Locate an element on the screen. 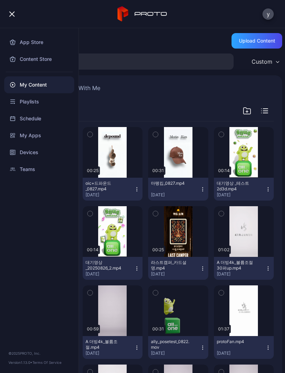 The image size is (285, 373). button: y is located at coordinates (268, 14).